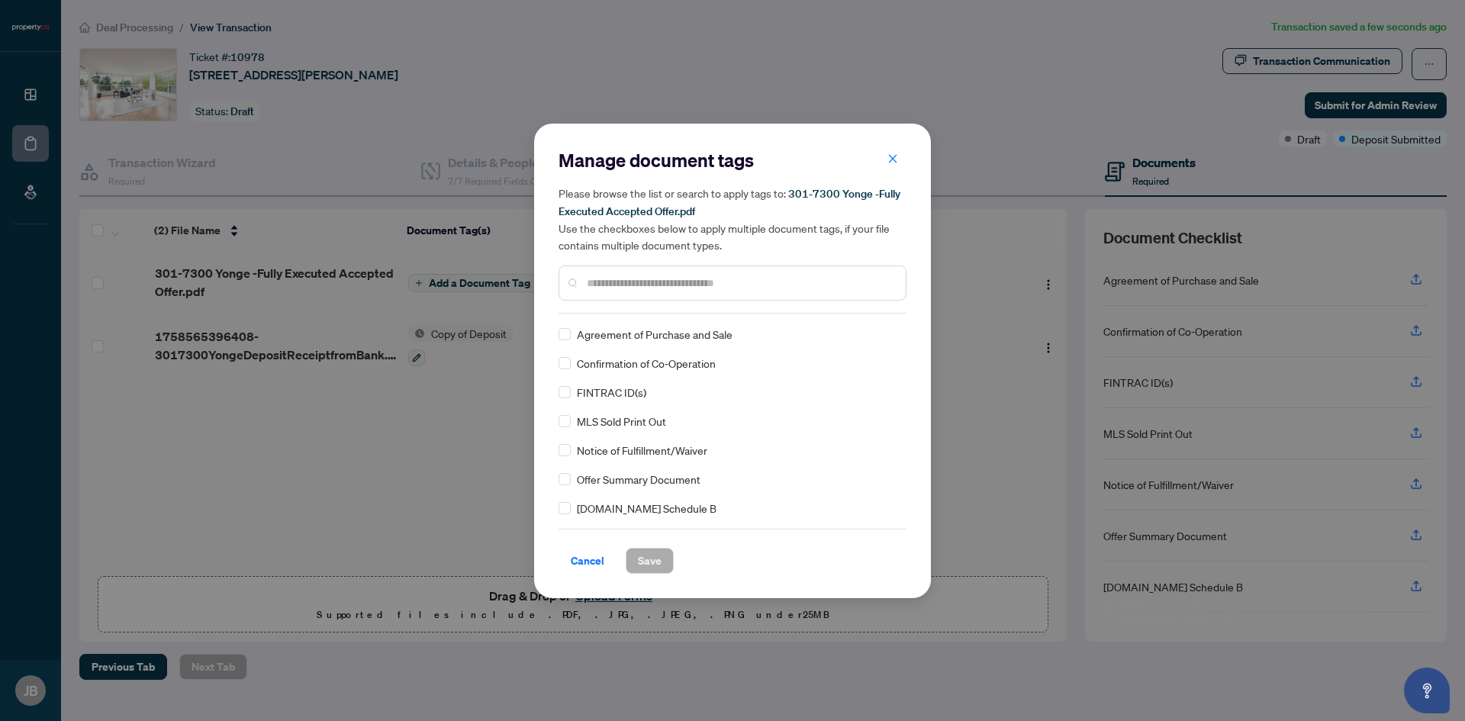 The image size is (1465, 721). Describe the element at coordinates (733, 219) in the screenshot. I see `h5: Please browse the list or search to apply tags to: Use the checkboxes below to apply multiple doc...` at that location.